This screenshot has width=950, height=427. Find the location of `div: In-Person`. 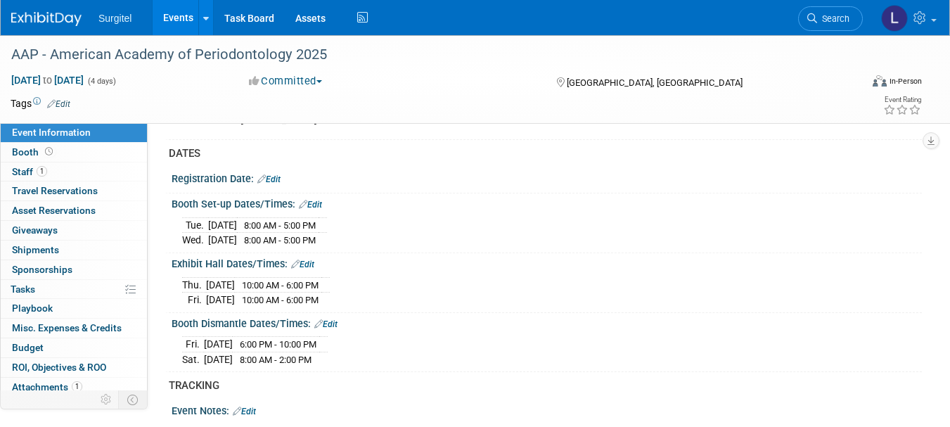

div: In-Person is located at coordinates (905, 81).